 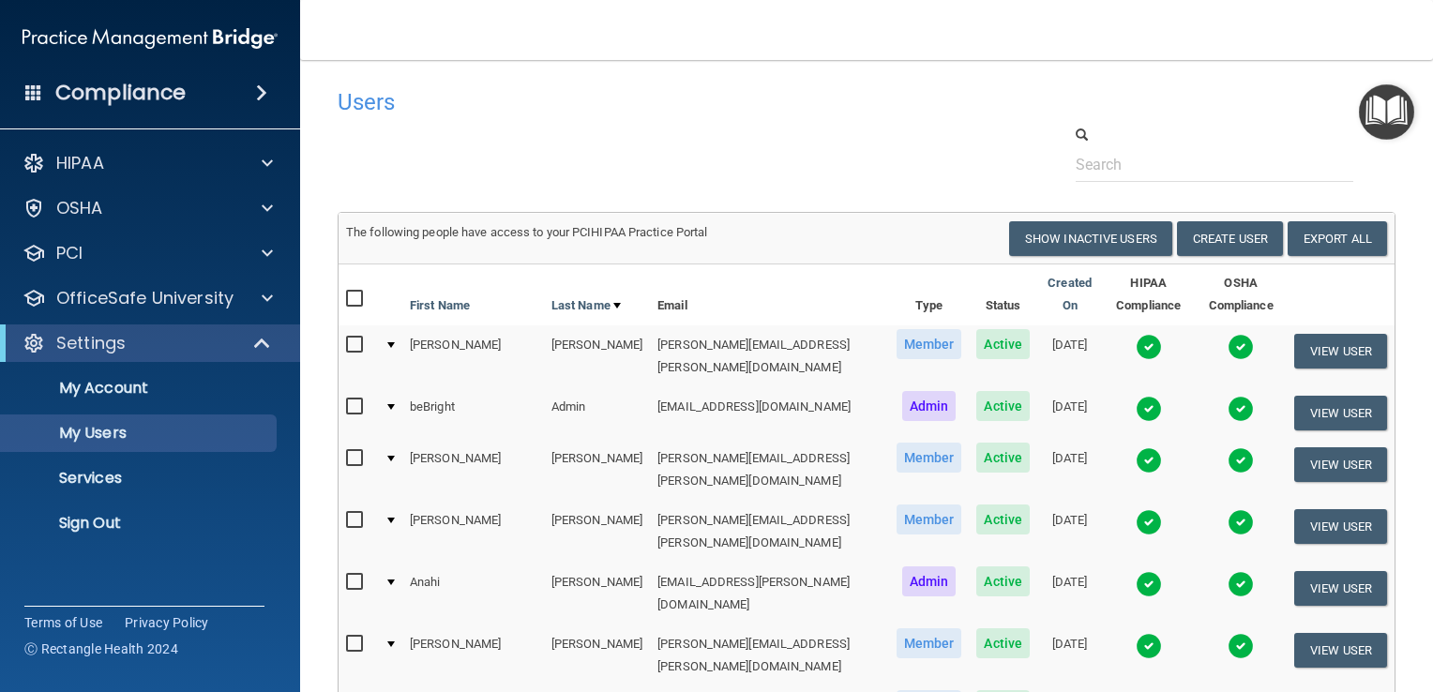 I want to click on p: My Account, so click(x=140, y=388).